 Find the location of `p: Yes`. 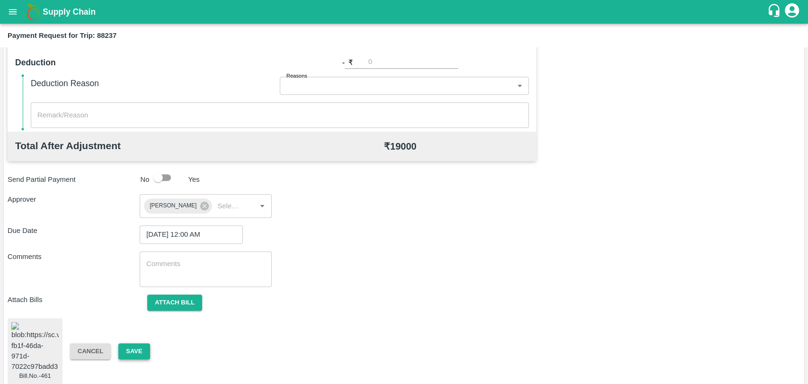

p: Yes is located at coordinates (194, 179).